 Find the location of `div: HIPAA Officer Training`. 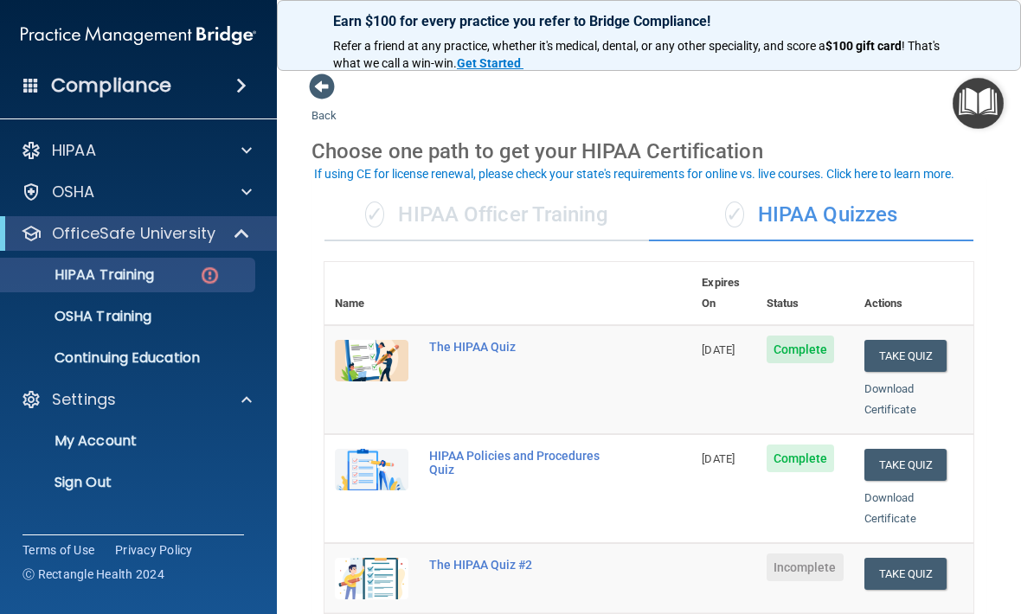

div: HIPAA Officer Training is located at coordinates (486, 215).